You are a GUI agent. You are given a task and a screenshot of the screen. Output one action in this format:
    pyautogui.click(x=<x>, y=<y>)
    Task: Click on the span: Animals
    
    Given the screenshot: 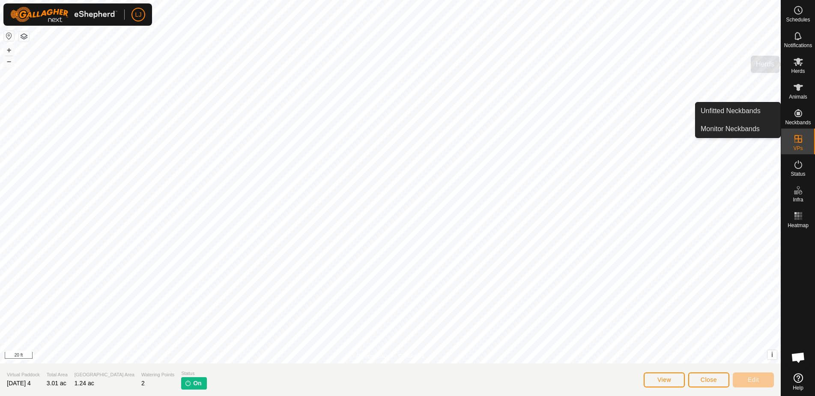 What is the action you would take?
    pyautogui.click(x=798, y=97)
    